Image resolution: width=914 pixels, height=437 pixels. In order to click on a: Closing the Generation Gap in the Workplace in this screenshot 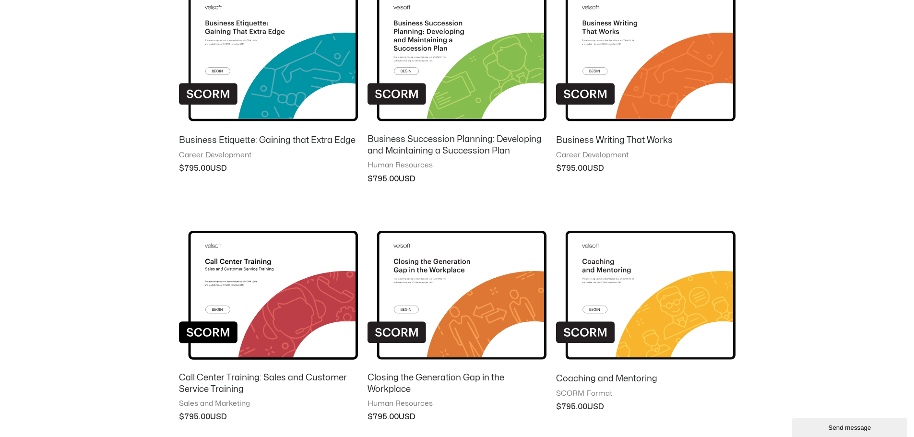, I will do `click(457, 386)`.